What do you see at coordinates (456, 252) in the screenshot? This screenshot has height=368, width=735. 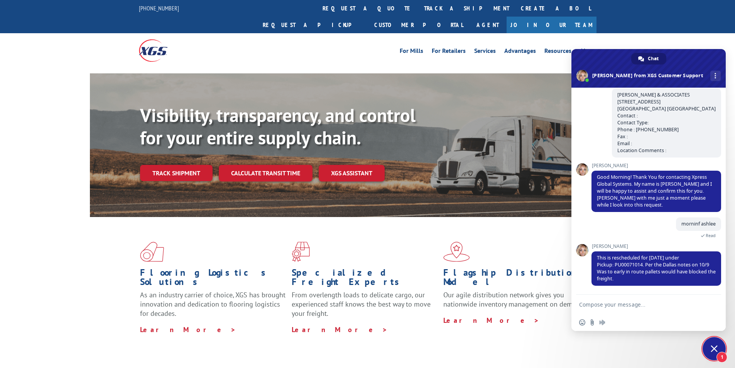 I see `img: xgs-icon-flagship-distribution-model-red` at bounding box center [456, 252].